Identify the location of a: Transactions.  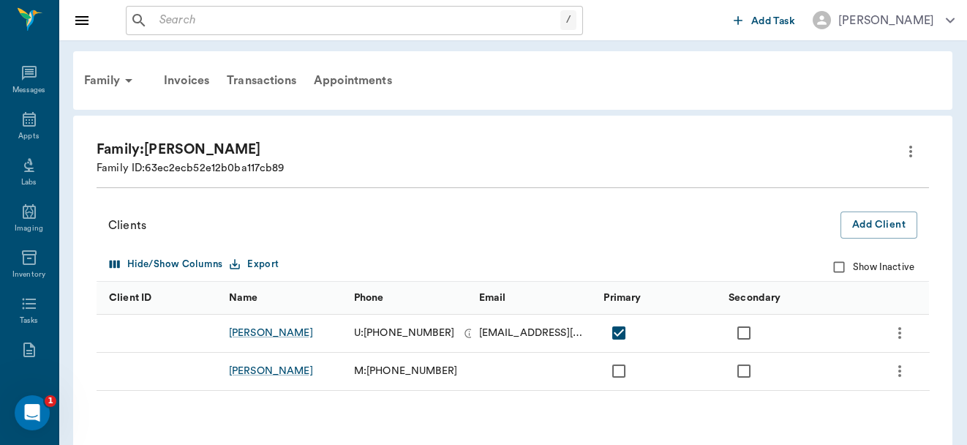
(261, 80).